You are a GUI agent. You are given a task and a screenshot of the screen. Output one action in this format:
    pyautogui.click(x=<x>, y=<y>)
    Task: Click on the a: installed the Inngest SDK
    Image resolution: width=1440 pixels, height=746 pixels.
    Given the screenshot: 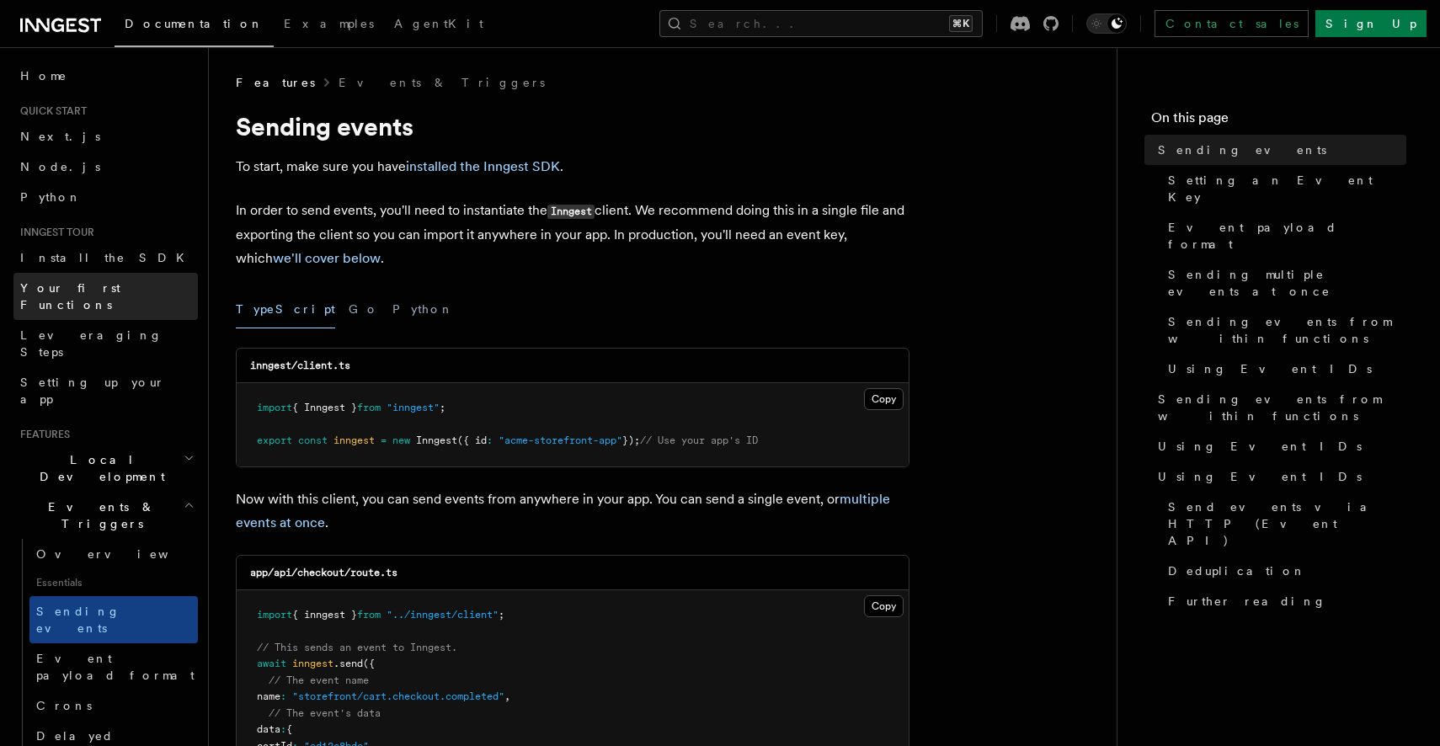 What is the action you would take?
    pyautogui.click(x=482, y=166)
    